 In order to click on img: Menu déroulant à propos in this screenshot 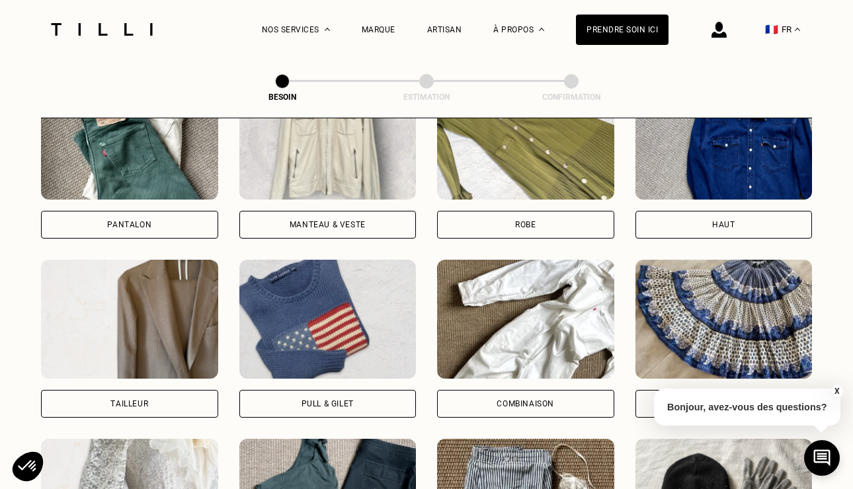, I will do `click(542, 29)`.